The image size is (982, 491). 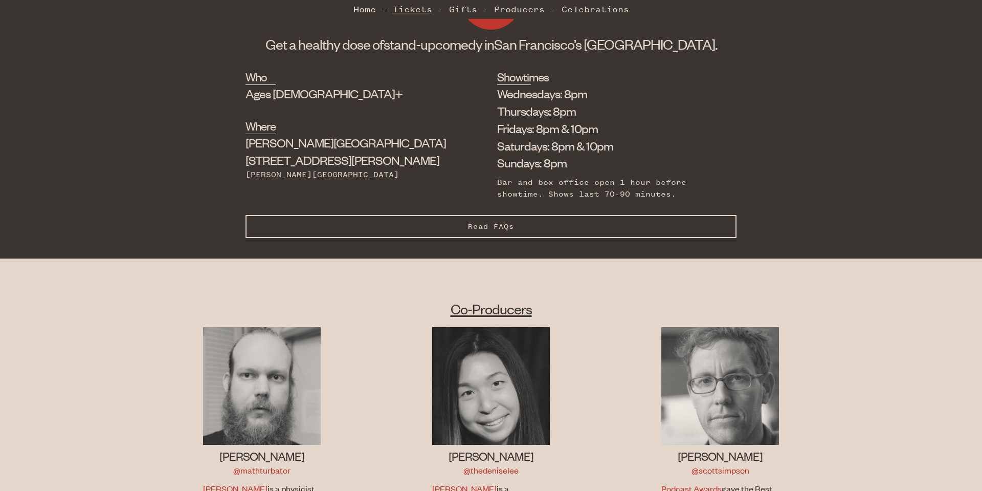 What do you see at coordinates (260, 77) in the screenshot?
I see `h2: Who` at bounding box center [260, 77].